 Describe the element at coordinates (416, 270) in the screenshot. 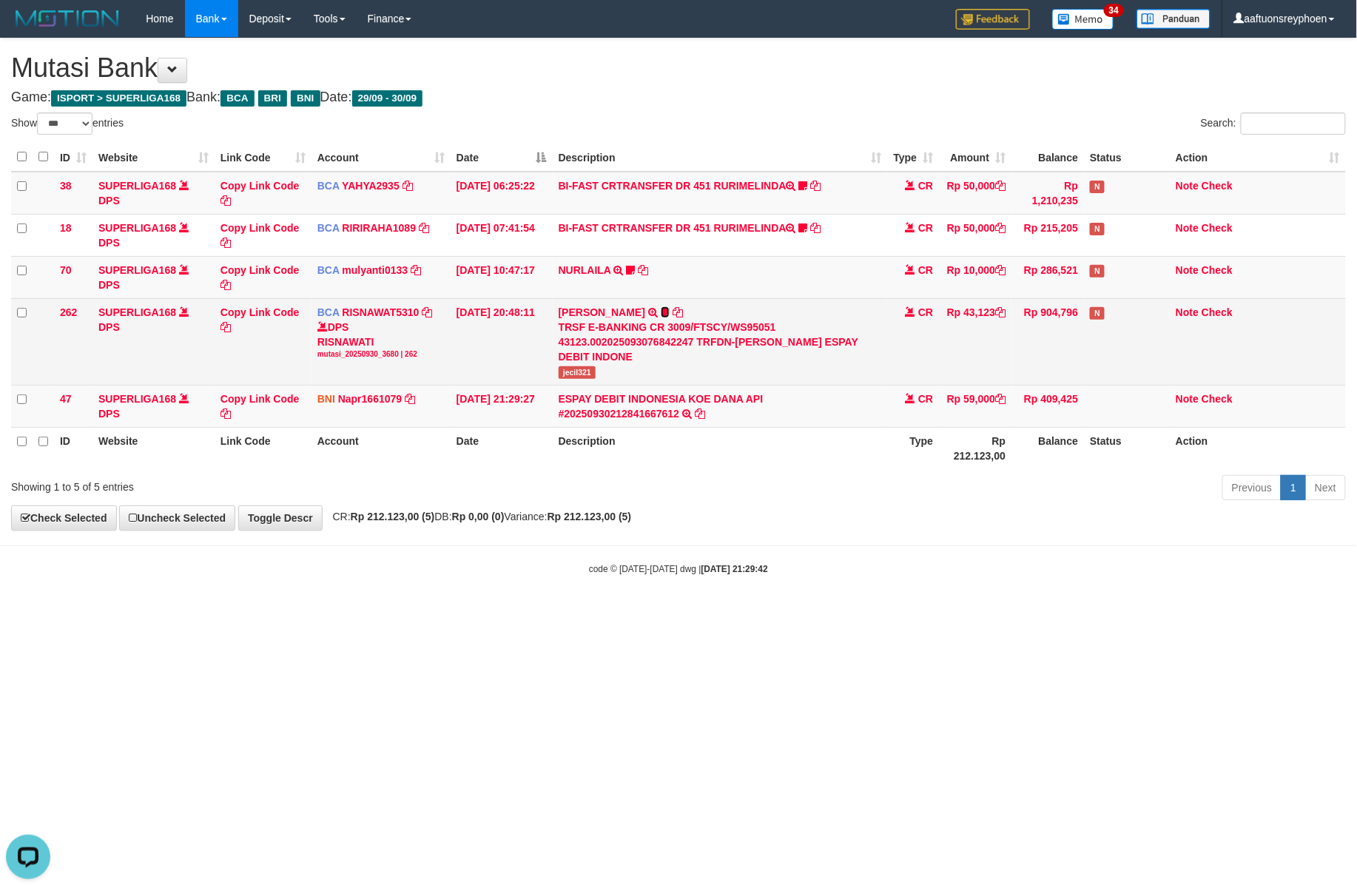

I see `a: Copy mulyanti0133 to clipboard` at that location.